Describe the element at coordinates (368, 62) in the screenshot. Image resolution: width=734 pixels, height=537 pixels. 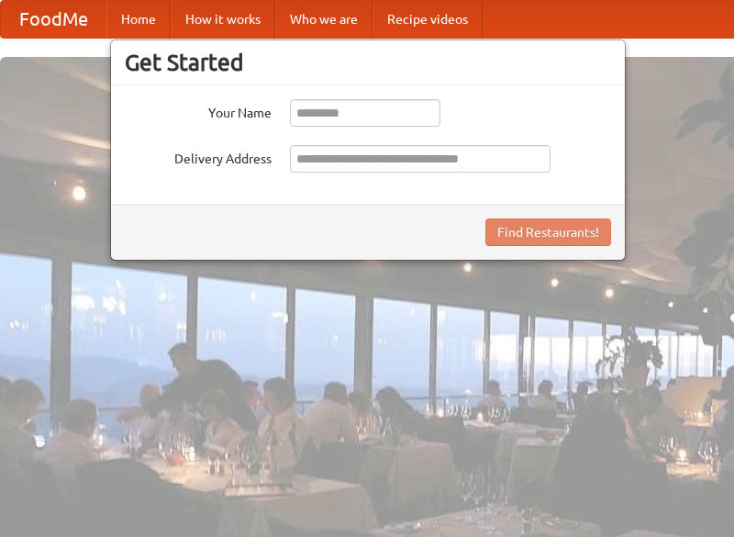
I see `h3: Get Started` at that location.